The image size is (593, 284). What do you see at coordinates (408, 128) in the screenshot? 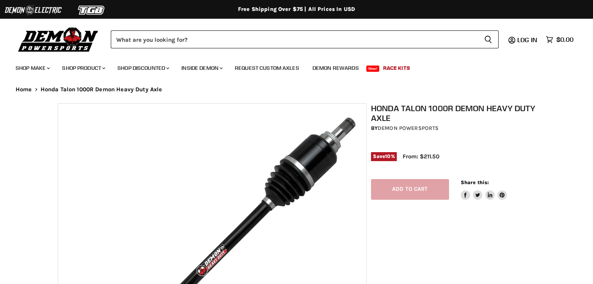
I see `a: Demon Powersports` at bounding box center [408, 128].